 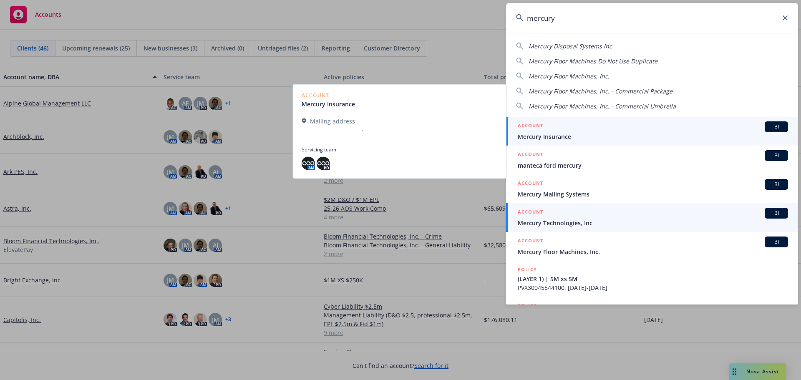 What do you see at coordinates (653, 165) in the screenshot?
I see `span: manteca ford mercury` at bounding box center [653, 165].